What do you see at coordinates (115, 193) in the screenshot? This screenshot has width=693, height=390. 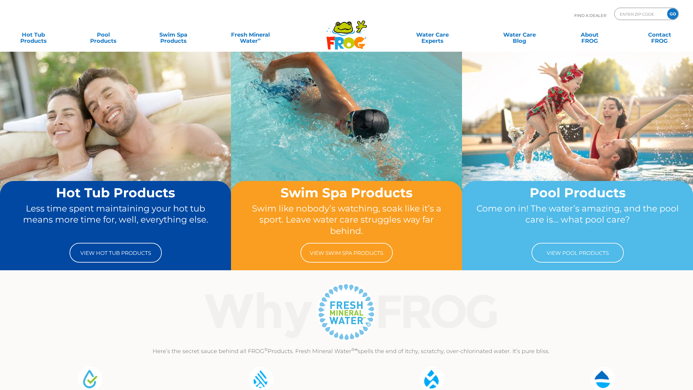 I see `h2: Hot Tub Products` at bounding box center [115, 193].